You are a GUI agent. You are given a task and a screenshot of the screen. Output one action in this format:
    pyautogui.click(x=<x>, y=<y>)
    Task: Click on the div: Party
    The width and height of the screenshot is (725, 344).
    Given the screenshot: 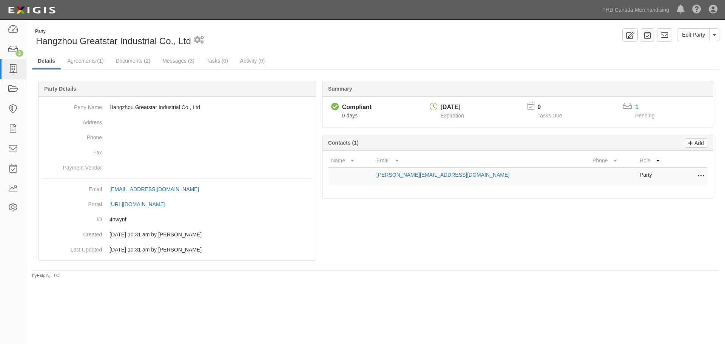 What is the action you would take?
    pyautogui.click(x=113, y=31)
    